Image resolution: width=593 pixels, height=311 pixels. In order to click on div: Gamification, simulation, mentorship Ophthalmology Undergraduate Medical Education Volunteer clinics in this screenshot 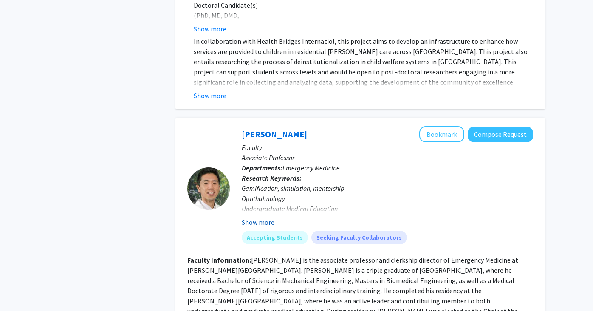, I will do `click(387, 203)`.